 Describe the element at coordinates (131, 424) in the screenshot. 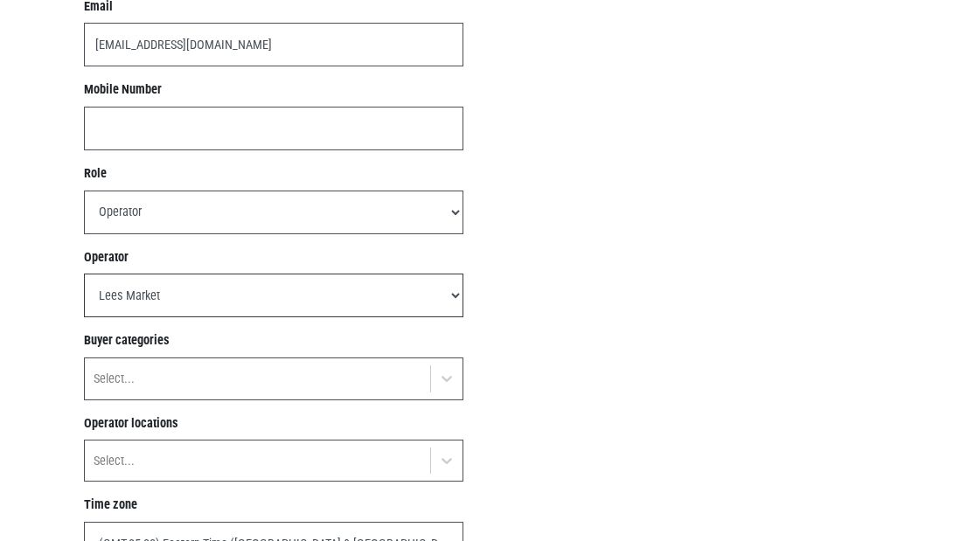

I see `label: Operator locations` at that location.